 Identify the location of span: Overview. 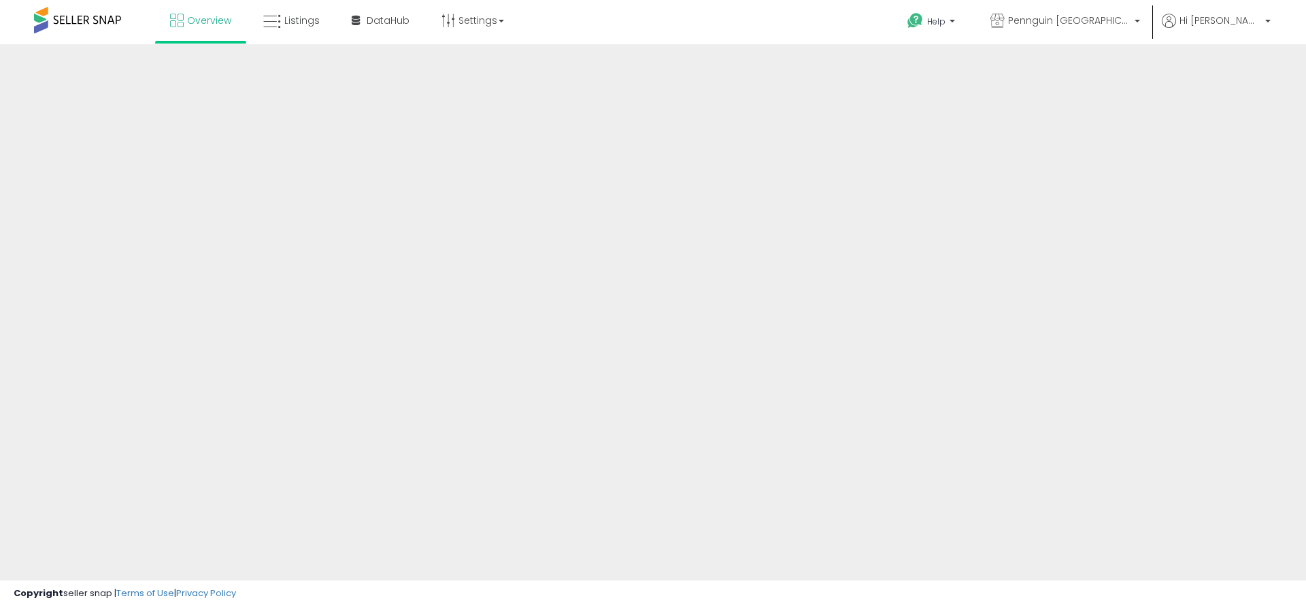
(209, 20).